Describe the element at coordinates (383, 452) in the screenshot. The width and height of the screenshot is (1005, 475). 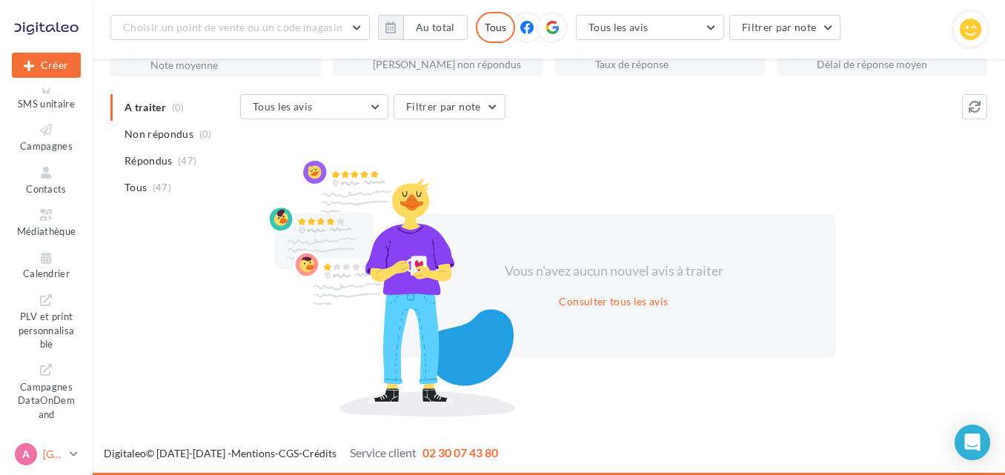
I see `span: Service client` at that location.